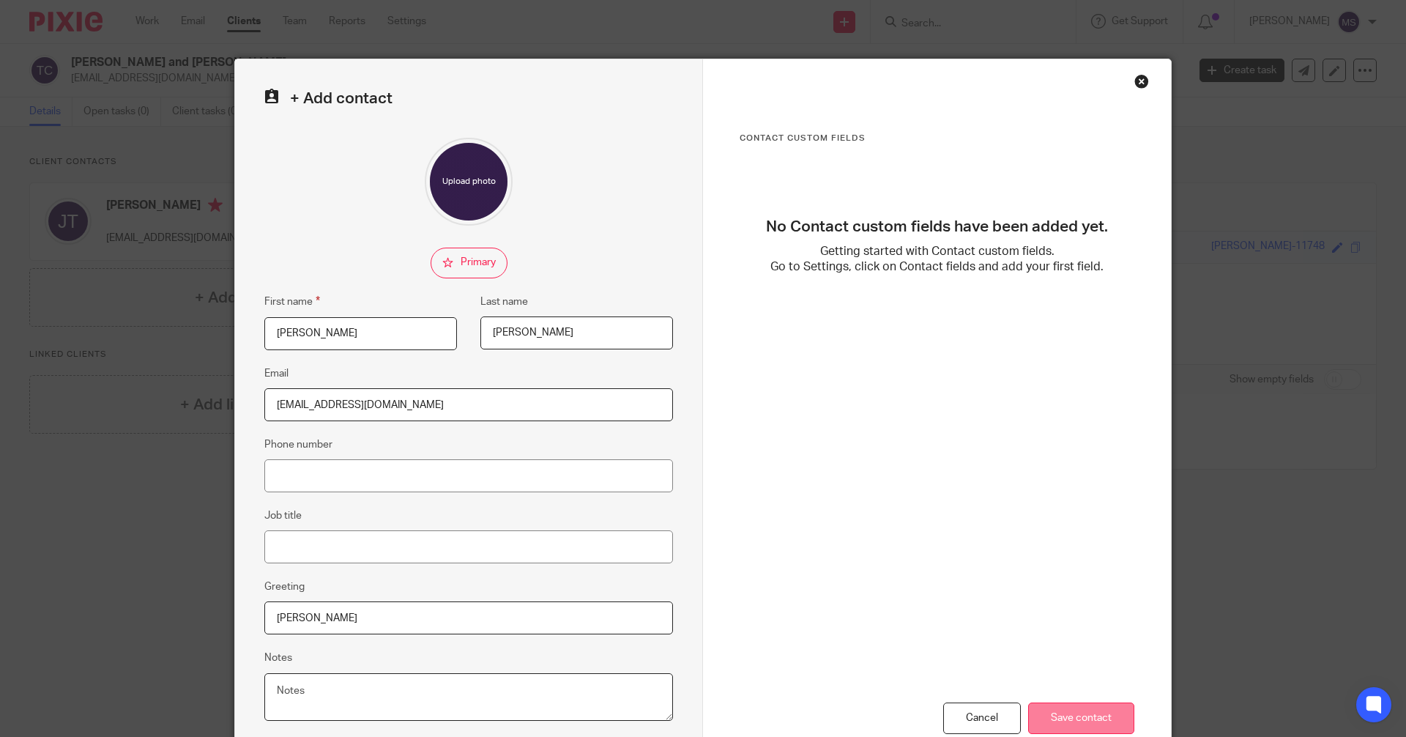  Describe the element at coordinates (504, 302) in the screenshot. I see `label: Last name` at that location.